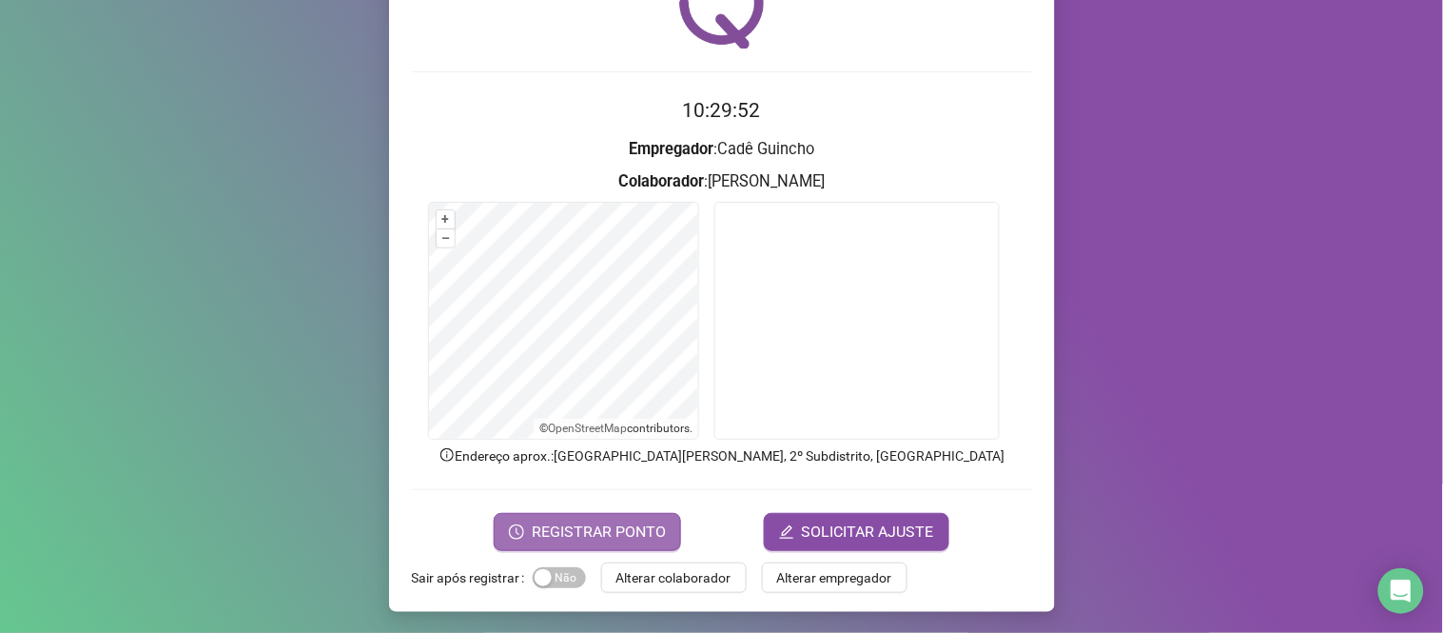 The image size is (1443, 633). What do you see at coordinates (587, 532) in the screenshot?
I see `button: REGISTRAR PONTO` at bounding box center [587, 532].